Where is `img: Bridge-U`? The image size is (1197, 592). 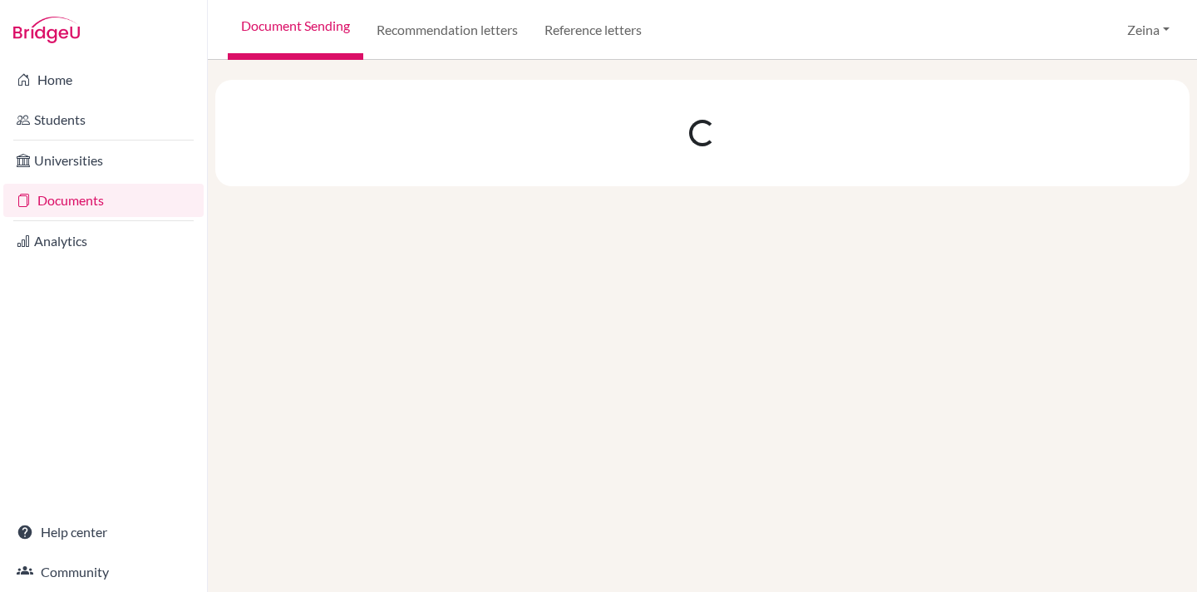
img: Bridge-U is located at coordinates (47, 30).